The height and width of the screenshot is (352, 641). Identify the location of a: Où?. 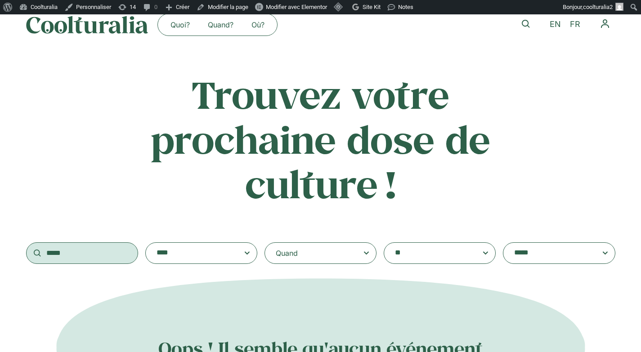
(258, 25).